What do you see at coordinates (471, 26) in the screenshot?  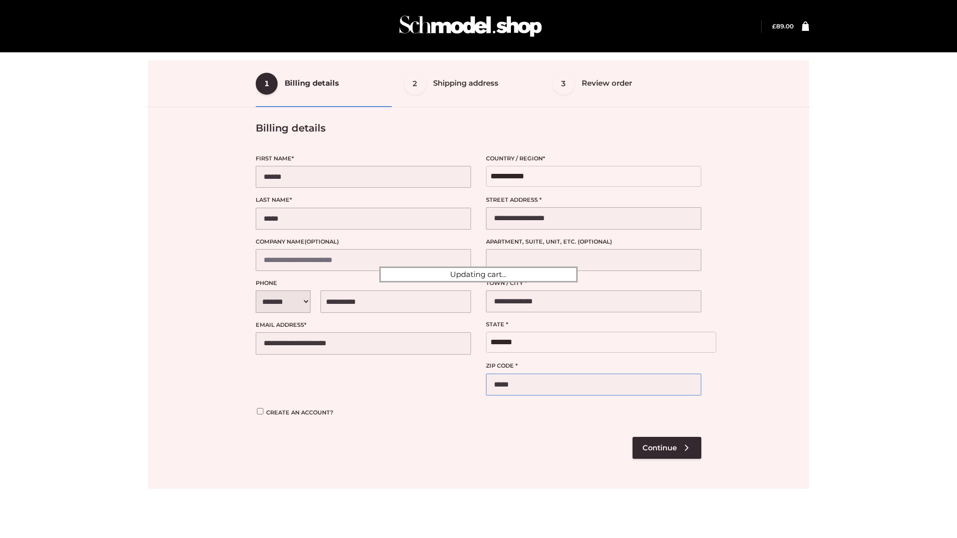 I see `img: Schmodel Admin 964` at bounding box center [471, 26].